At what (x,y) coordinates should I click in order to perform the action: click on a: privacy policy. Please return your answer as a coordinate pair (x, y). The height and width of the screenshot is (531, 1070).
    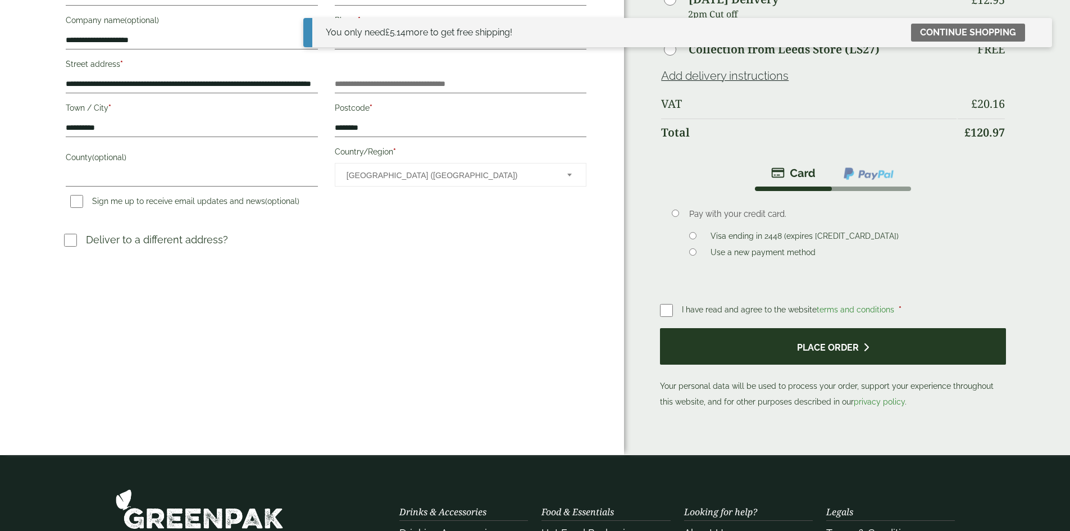
    Looking at the image, I should click on (879, 402).